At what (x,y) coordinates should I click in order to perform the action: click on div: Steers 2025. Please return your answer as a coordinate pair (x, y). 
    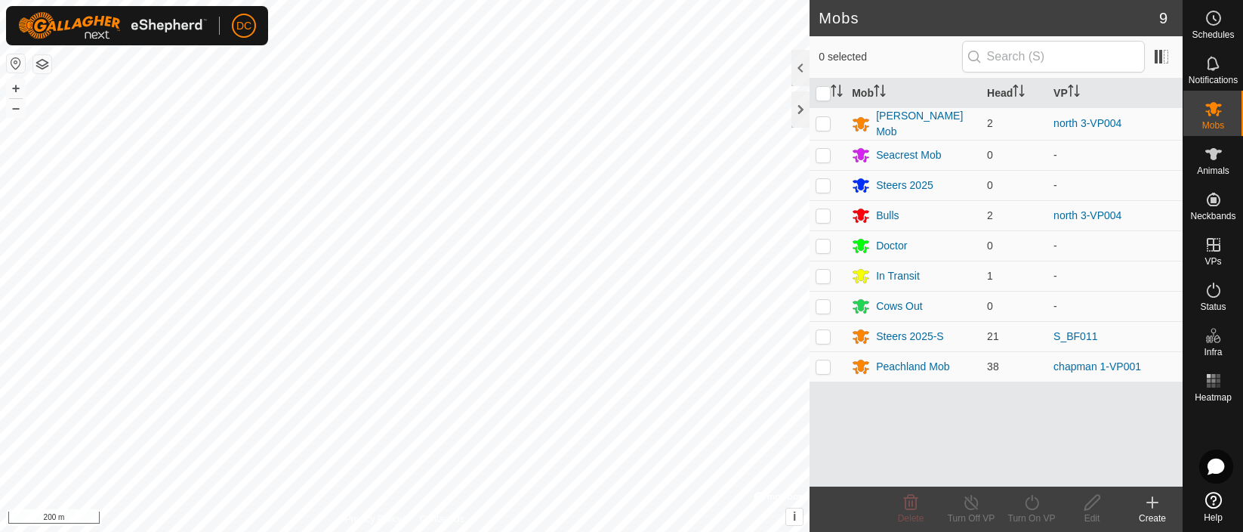
    Looking at the image, I should click on (905, 185).